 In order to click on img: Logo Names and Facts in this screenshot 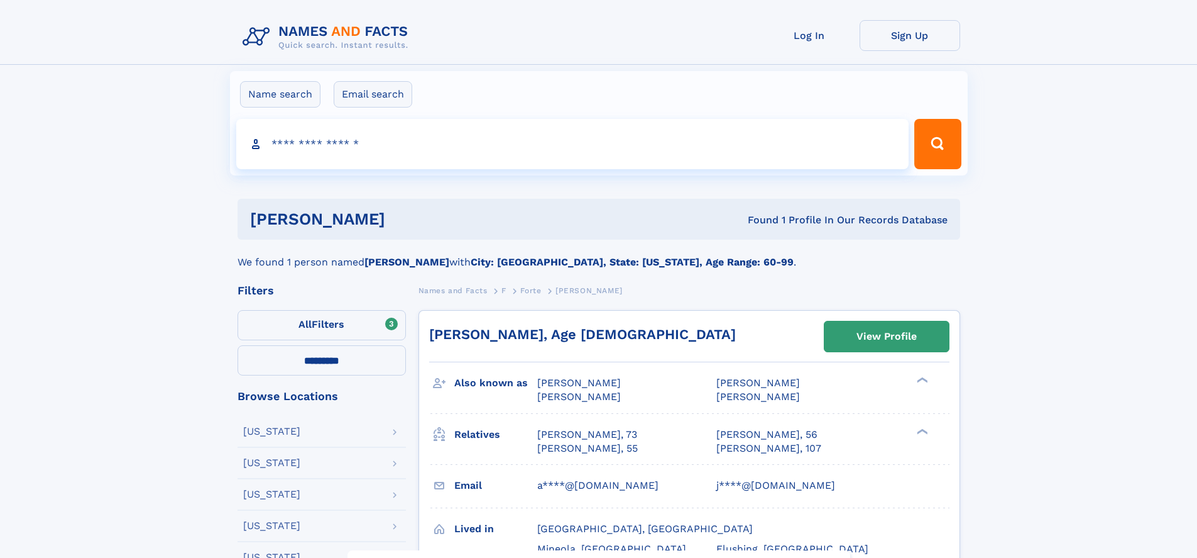, I will do `click(328, 37)`.